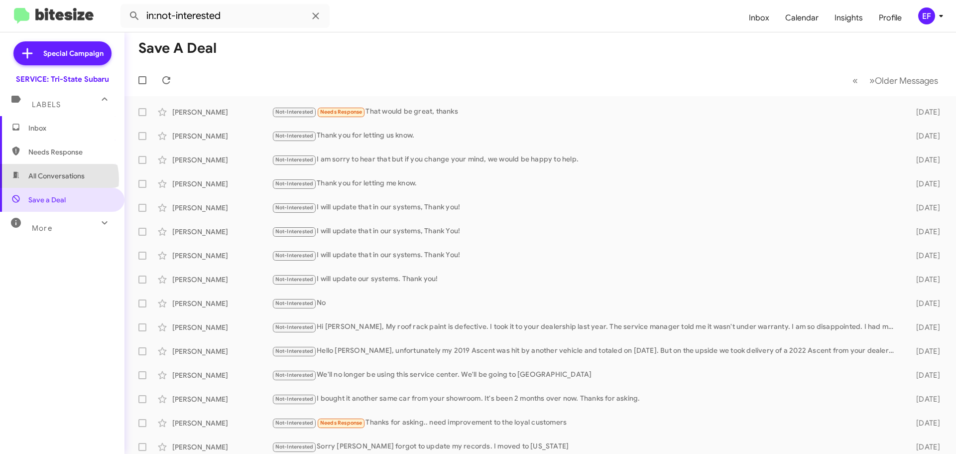 The image size is (956, 454). What do you see at coordinates (904, 80) in the screenshot?
I see `button: Next` at bounding box center [904, 80].